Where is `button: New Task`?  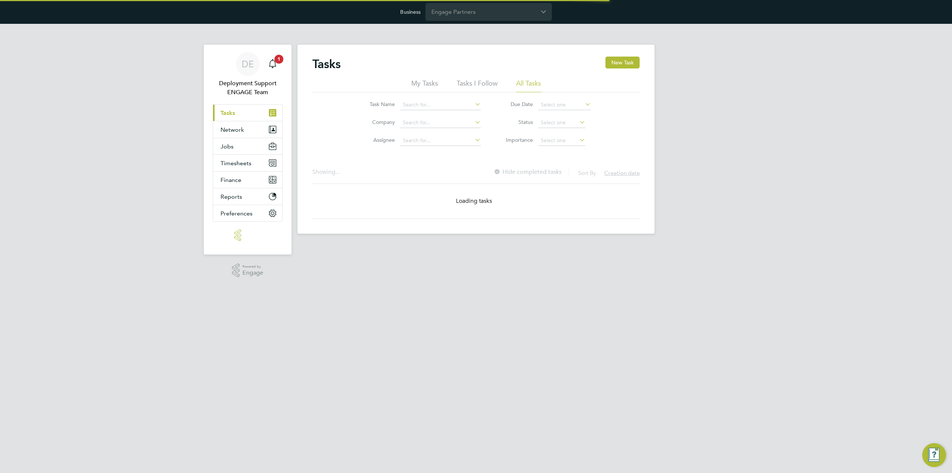 button: New Task is located at coordinates (623, 62).